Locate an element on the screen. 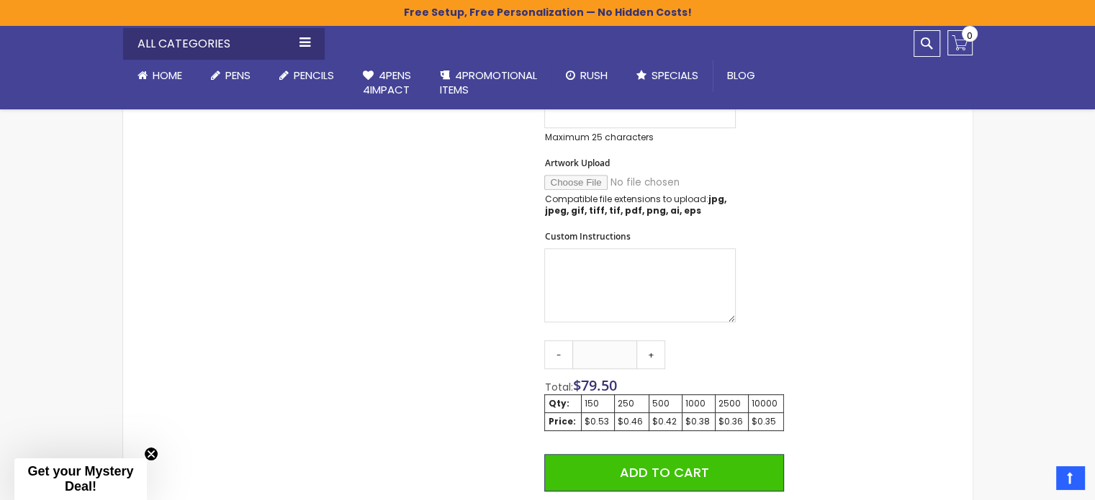 The height and width of the screenshot is (500, 1095). span: Add to Cart is located at coordinates (664, 472).